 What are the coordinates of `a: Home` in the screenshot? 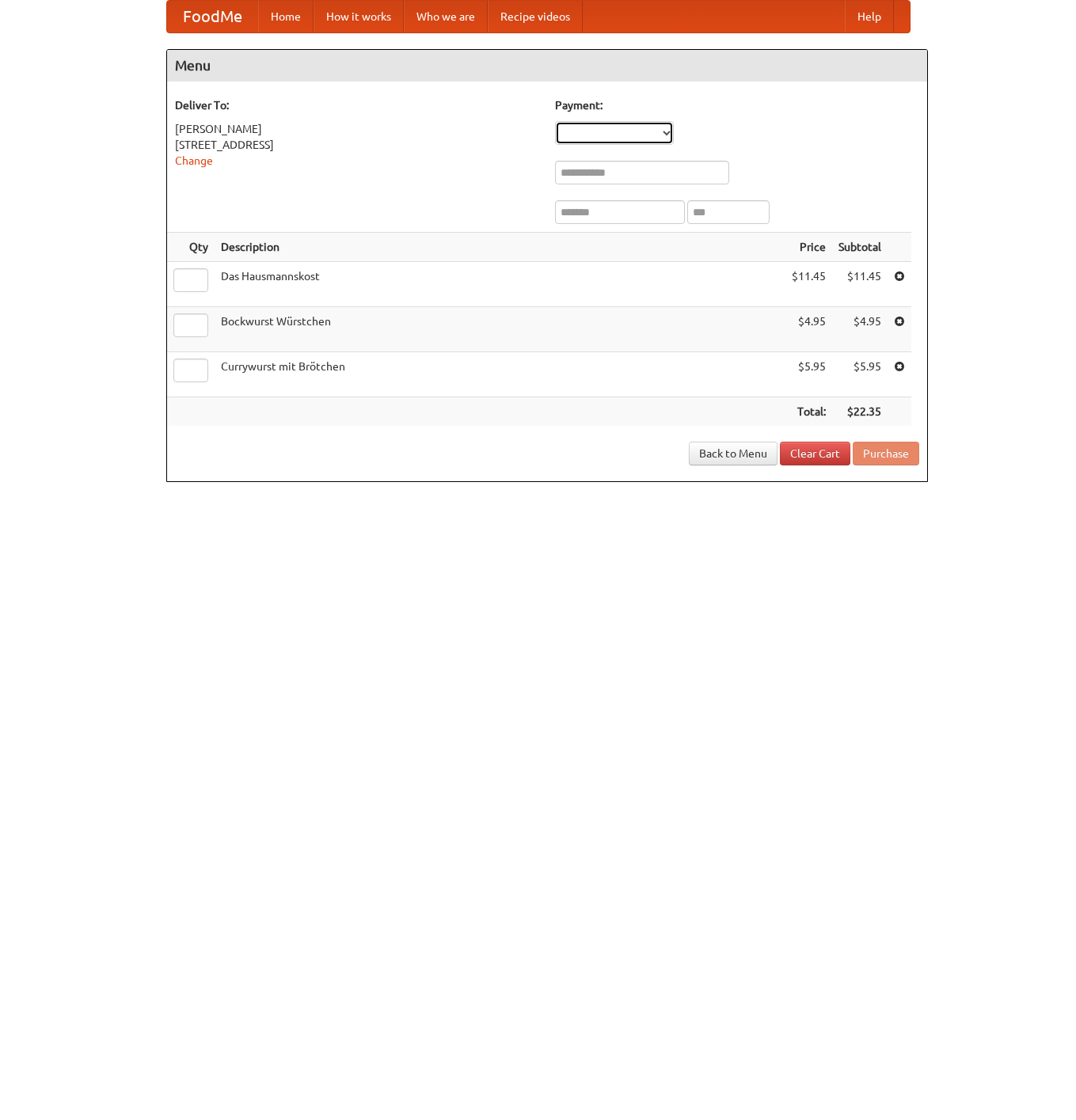 It's located at (285, 17).